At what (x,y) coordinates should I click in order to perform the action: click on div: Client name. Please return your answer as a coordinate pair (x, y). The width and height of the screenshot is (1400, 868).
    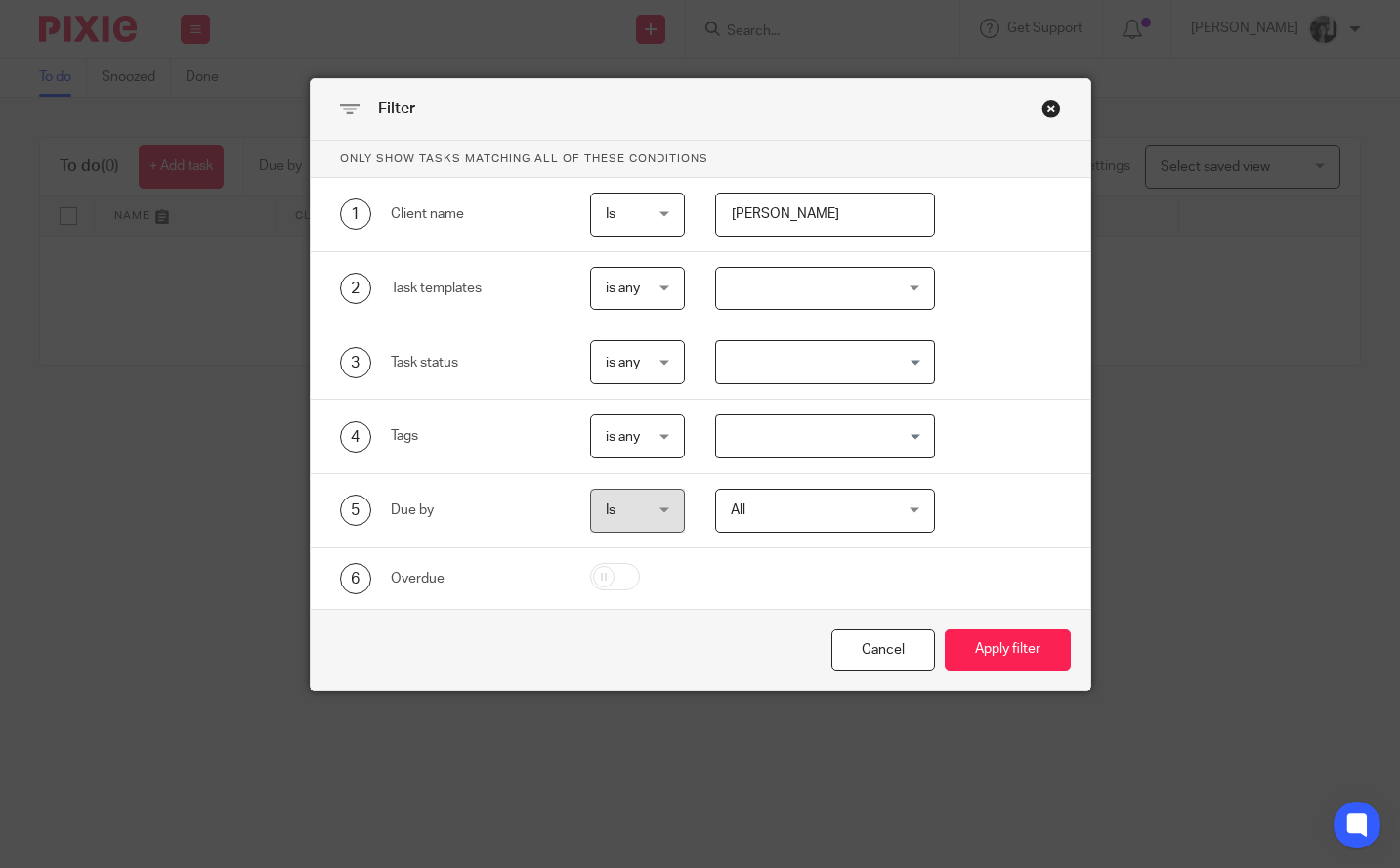
    Looking at the image, I should click on (475, 214).